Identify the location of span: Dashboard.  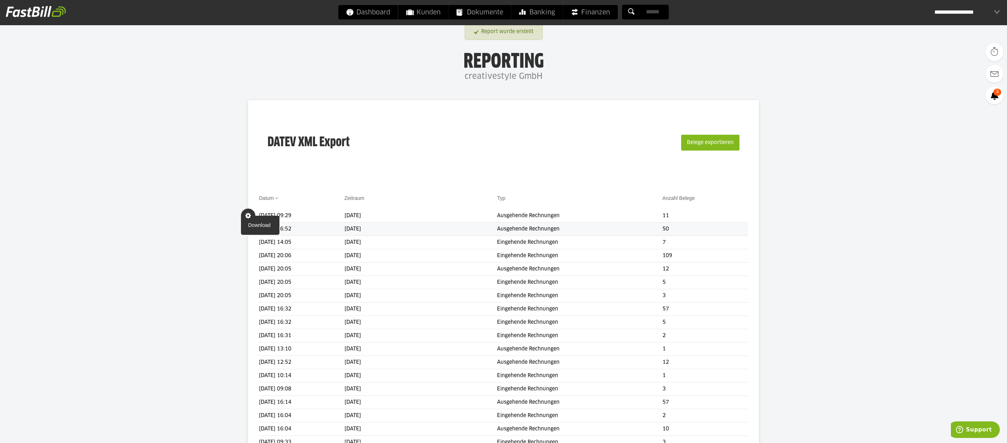
(368, 12).